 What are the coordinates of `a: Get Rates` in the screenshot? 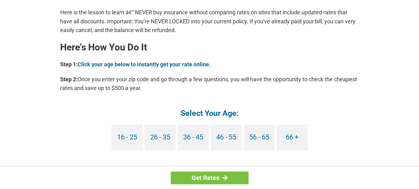 It's located at (210, 178).